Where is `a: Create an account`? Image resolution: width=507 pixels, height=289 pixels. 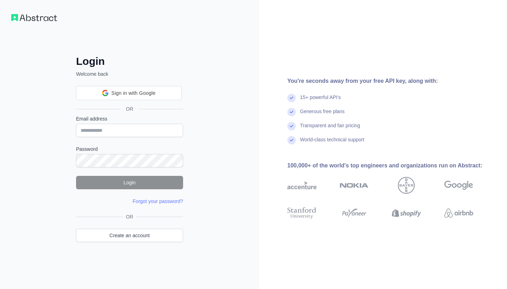 a: Create an account is located at coordinates (130, 235).